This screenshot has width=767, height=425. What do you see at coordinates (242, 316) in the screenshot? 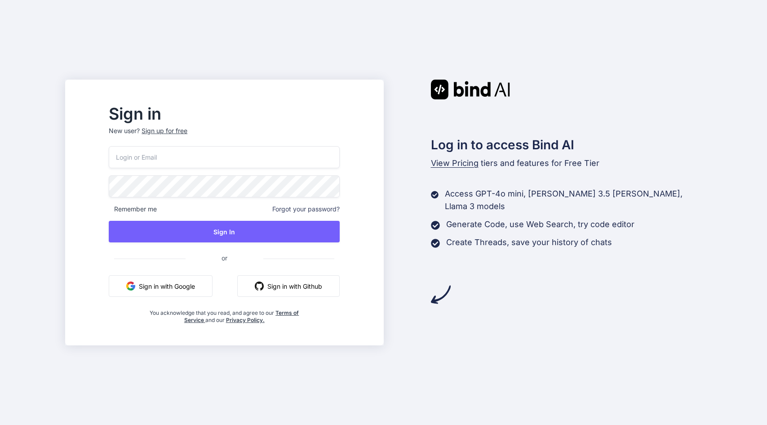
I see `a: Terms of Service` at bounding box center [242, 316].